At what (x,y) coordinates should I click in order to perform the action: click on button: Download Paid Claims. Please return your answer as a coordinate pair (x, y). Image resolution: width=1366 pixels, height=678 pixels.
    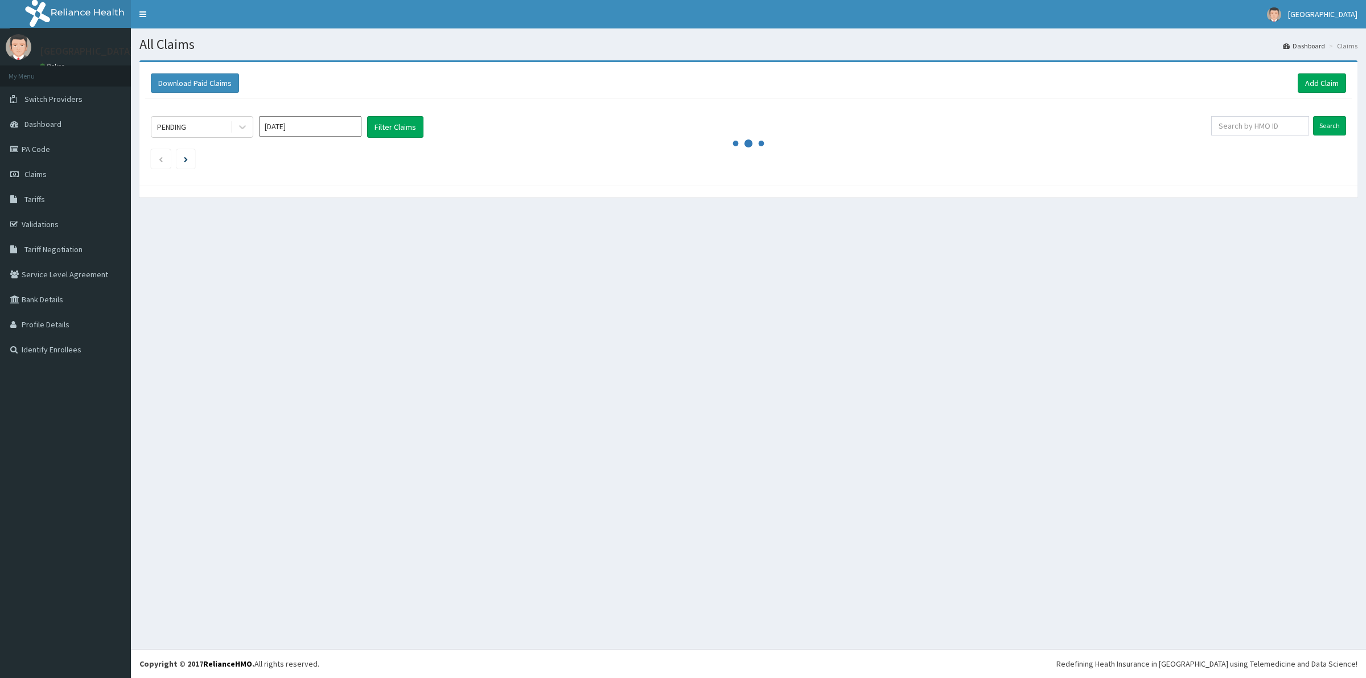
    Looking at the image, I should click on (195, 83).